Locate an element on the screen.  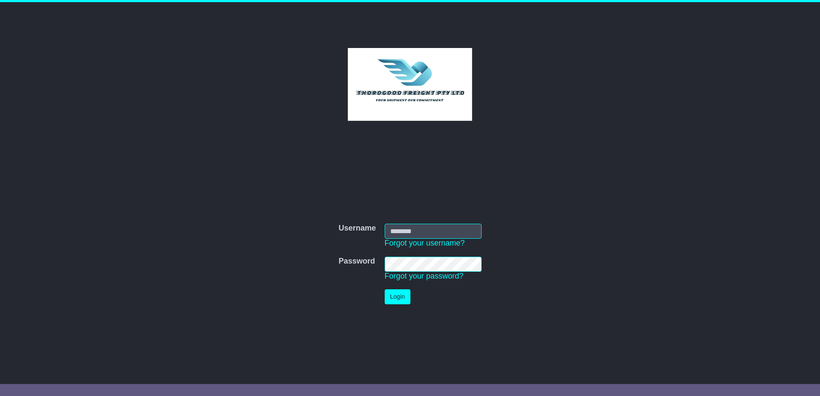
img: Thorogood Freight Pty Ltd is located at coordinates (410, 85).